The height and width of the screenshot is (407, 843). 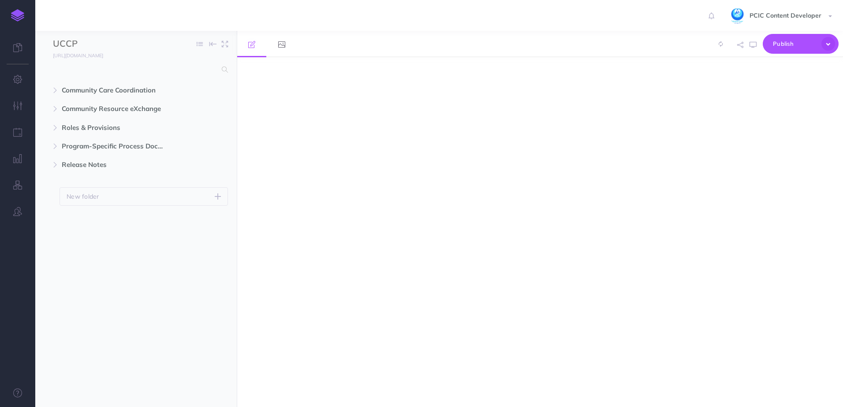 What do you see at coordinates (144, 197) in the screenshot?
I see `button: New folder` at bounding box center [144, 197].